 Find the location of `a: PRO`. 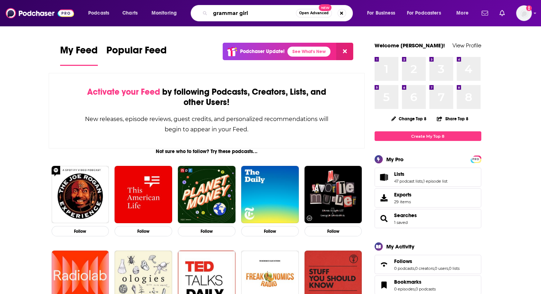

a: PRO is located at coordinates (476, 159).